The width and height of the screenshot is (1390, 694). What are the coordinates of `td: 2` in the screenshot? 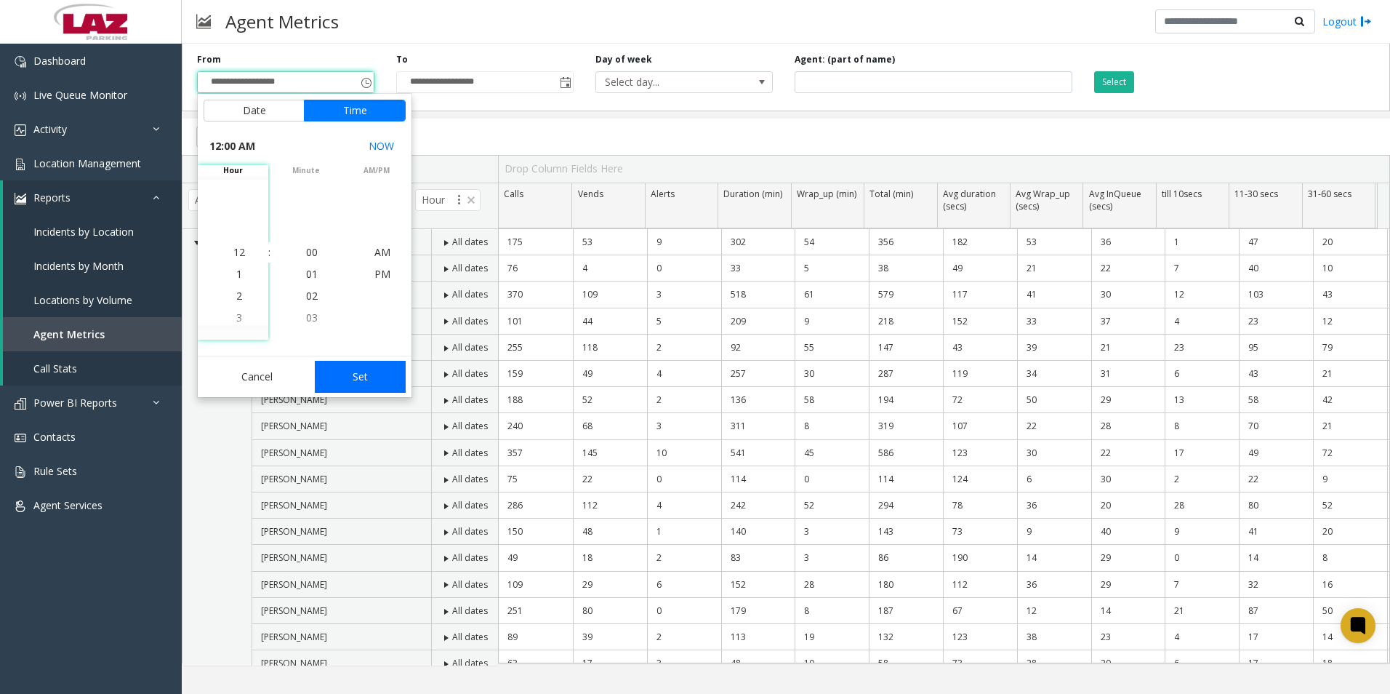 It's located at (684, 400).